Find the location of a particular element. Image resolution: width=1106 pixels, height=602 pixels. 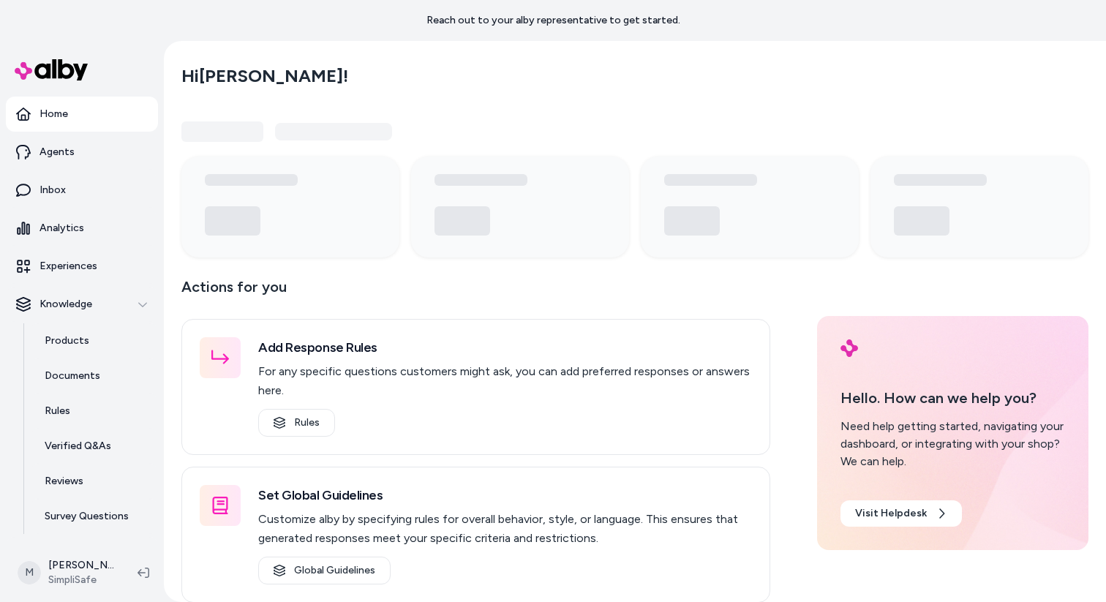

a: Home is located at coordinates (82, 114).